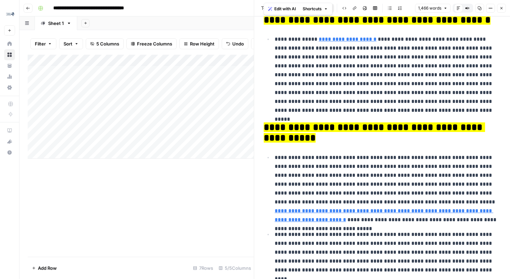 The image size is (510, 279). I want to click on span: Undo, so click(238, 44).